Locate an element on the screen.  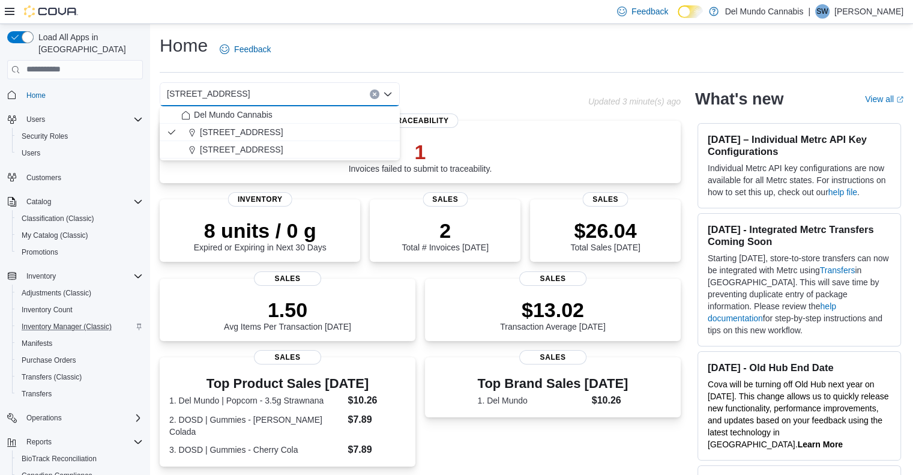
dd: $10.26 is located at coordinates (376, 400).